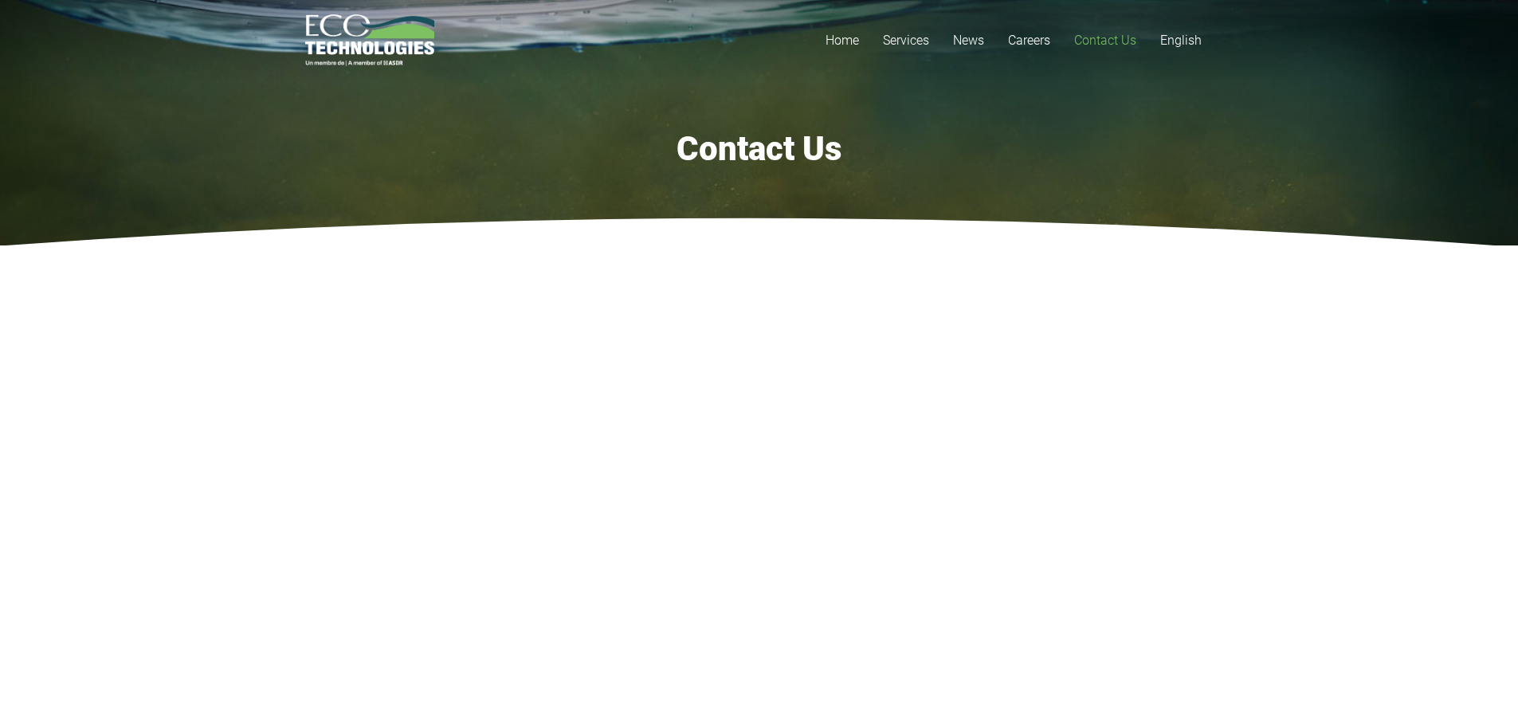  What do you see at coordinates (759, 149) in the screenshot?
I see `h1: Contact Us` at bounding box center [759, 149].